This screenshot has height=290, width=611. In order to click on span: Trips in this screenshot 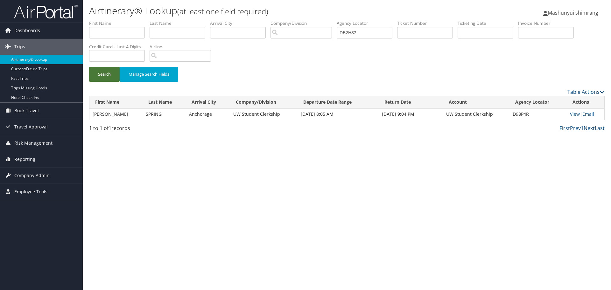, I will do `click(20, 47)`.